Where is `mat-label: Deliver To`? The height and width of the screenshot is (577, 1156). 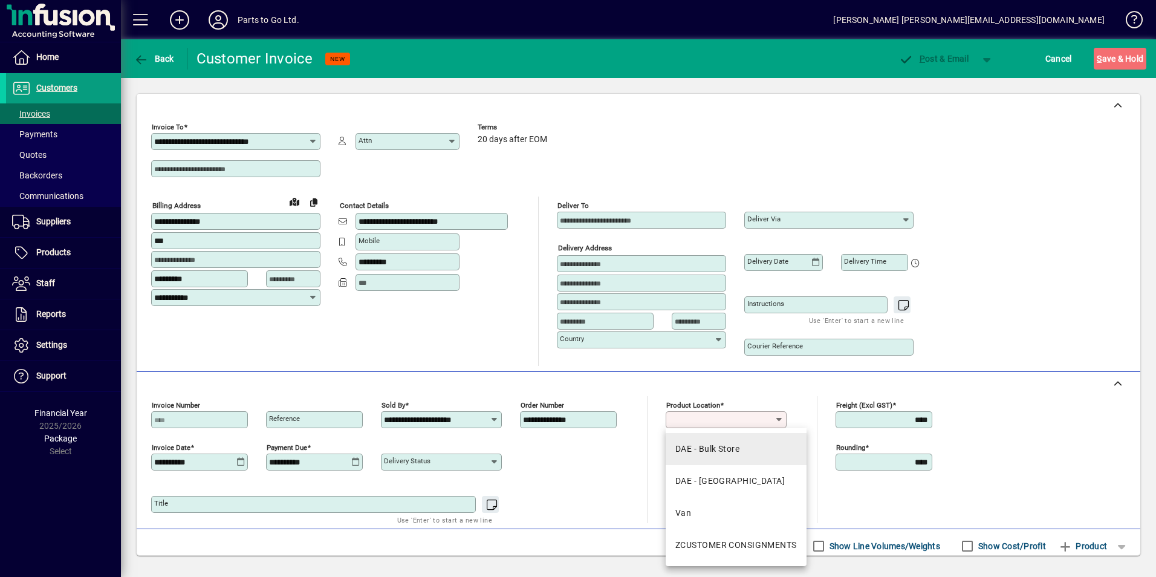
mat-label: Deliver To is located at coordinates (573, 206).